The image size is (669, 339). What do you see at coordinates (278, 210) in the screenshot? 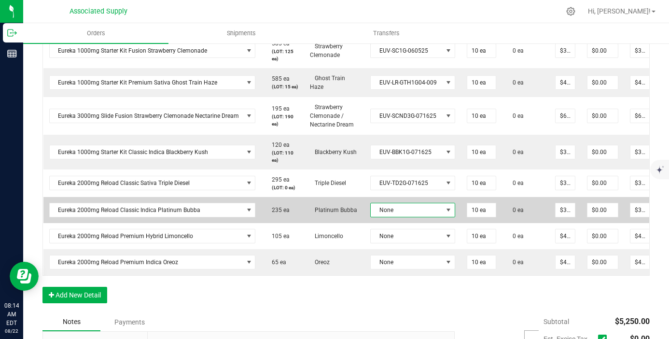
I see `span: 235 ea` at bounding box center [278, 210].